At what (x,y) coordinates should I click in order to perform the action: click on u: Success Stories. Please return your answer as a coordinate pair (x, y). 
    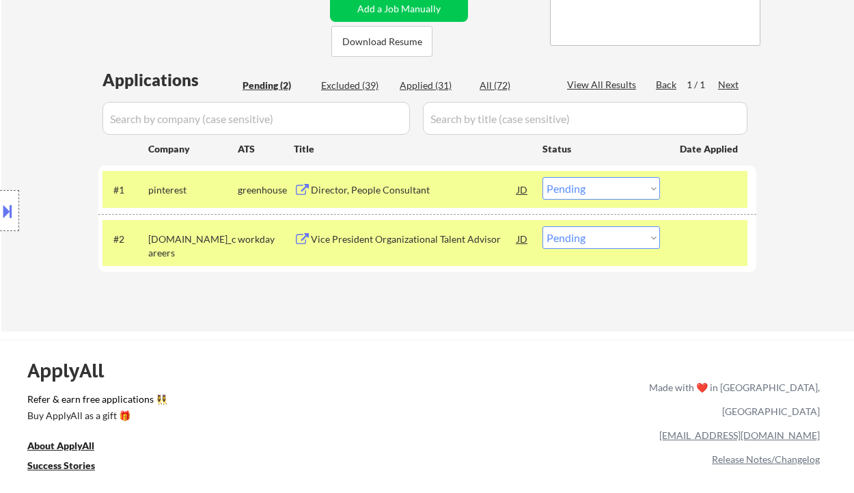
    Looking at the image, I should click on (61, 465).